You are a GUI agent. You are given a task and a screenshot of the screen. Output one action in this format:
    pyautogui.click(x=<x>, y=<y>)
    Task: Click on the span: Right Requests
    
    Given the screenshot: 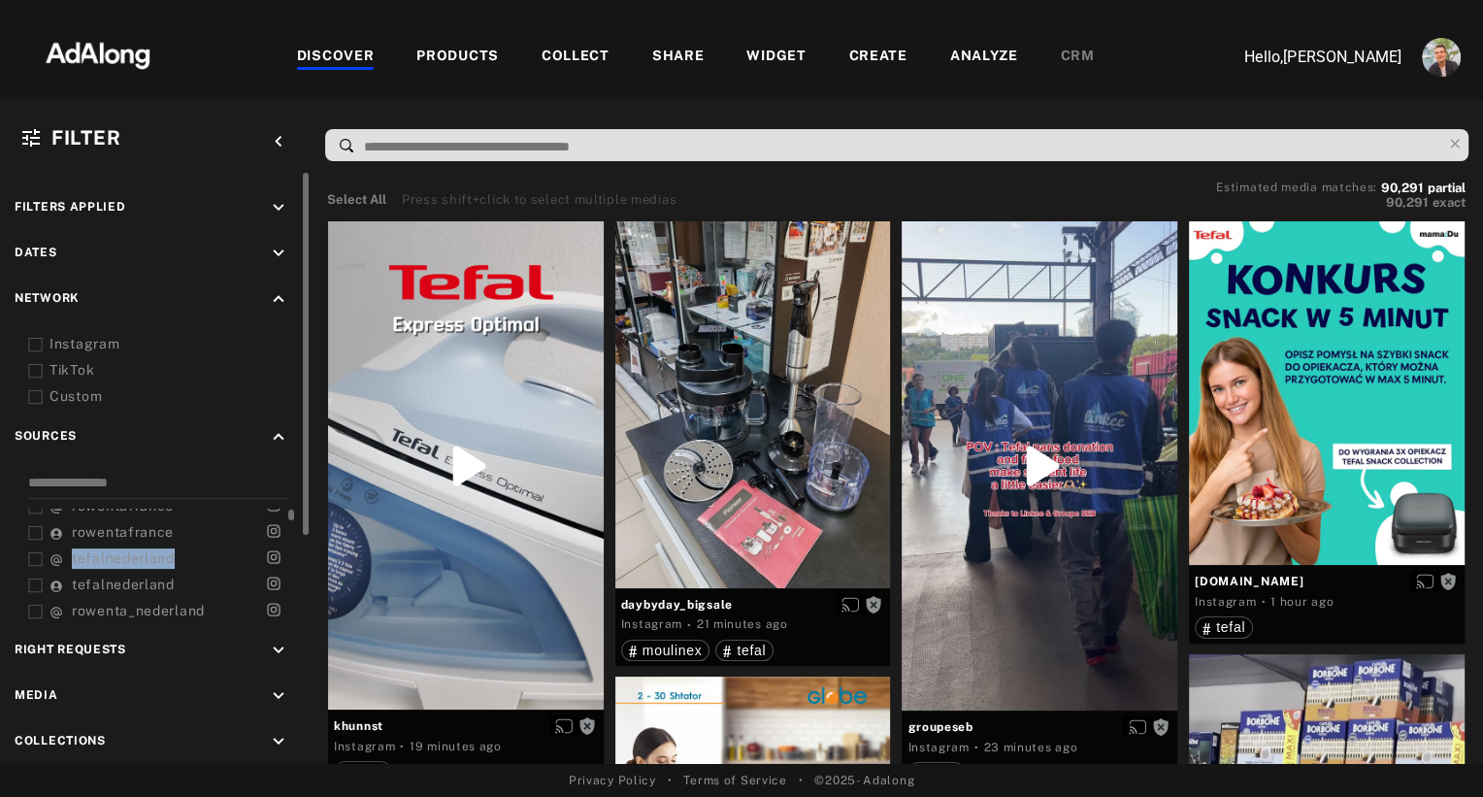 What is the action you would take?
    pyautogui.click(x=70, y=650)
    